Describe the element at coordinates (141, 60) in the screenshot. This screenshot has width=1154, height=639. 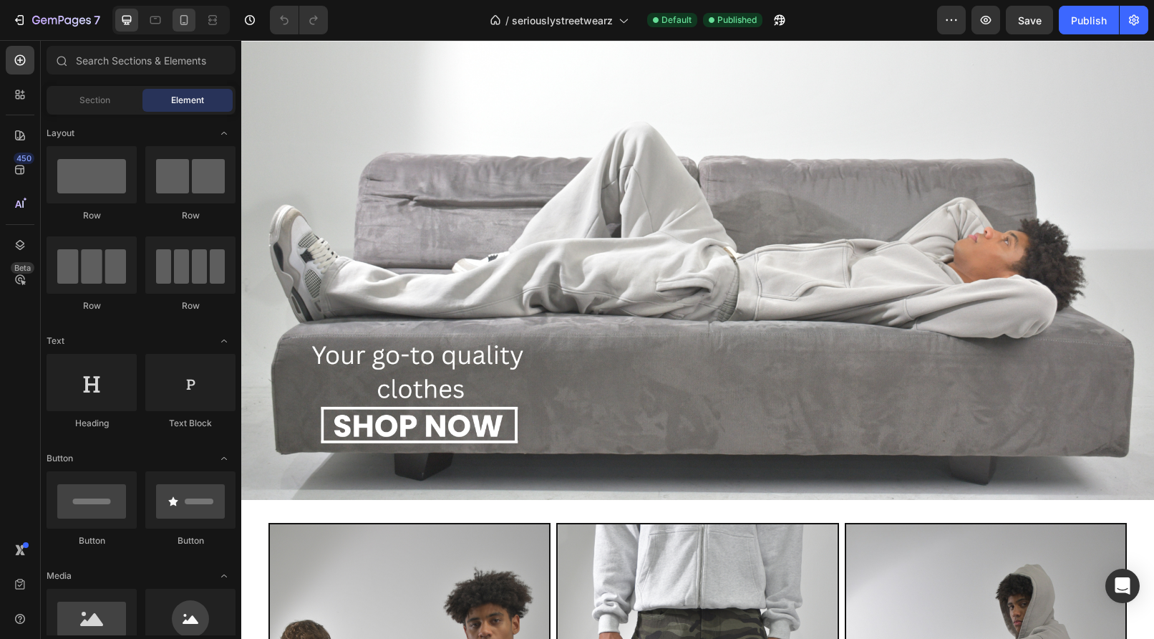
I see `input: Search Sections & Elements` at that location.